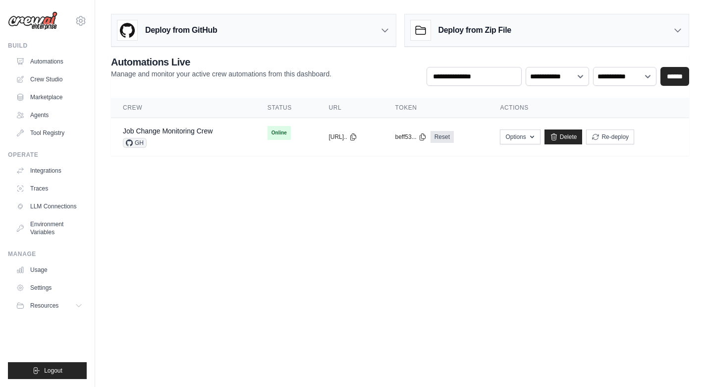 The image size is (705, 387). What do you see at coordinates (49, 206) in the screenshot?
I see `a: LLM Connections` at bounding box center [49, 206].